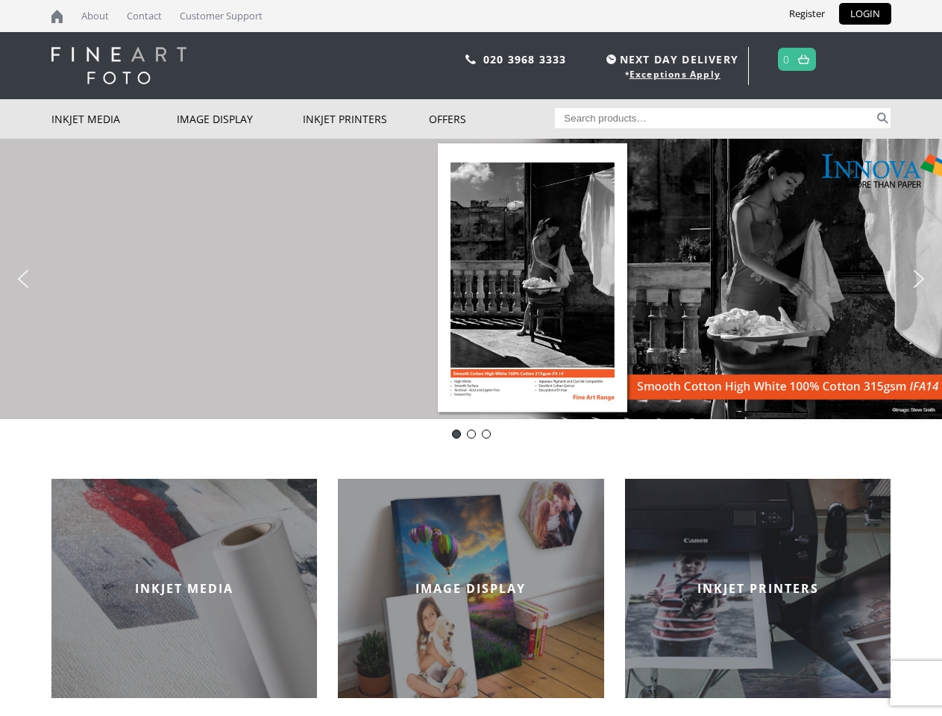 The width and height of the screenshot is (942, 716). I want to click on h2: INKJET MEDIA, so click(184, 589).